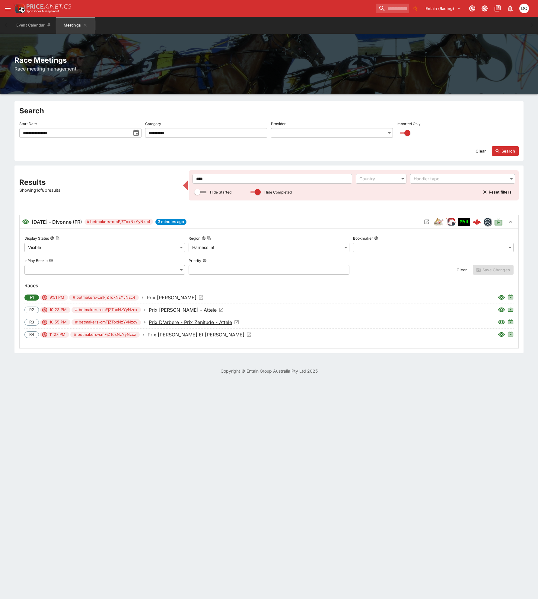  What do you see at coordinates (36, 261) in the screenshot?
I see `p: InPlay Bookie` at bounding box center [36, 261].